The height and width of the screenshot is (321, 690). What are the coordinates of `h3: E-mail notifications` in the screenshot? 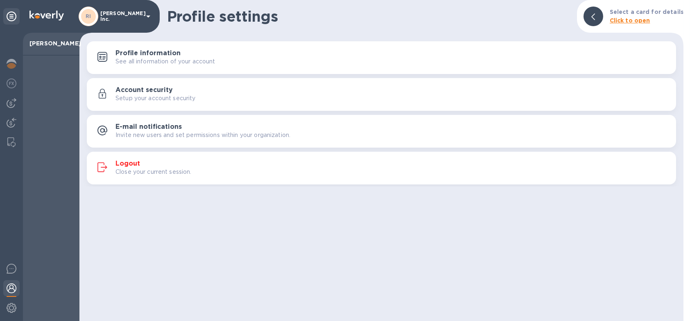 It's located at (149, 127).